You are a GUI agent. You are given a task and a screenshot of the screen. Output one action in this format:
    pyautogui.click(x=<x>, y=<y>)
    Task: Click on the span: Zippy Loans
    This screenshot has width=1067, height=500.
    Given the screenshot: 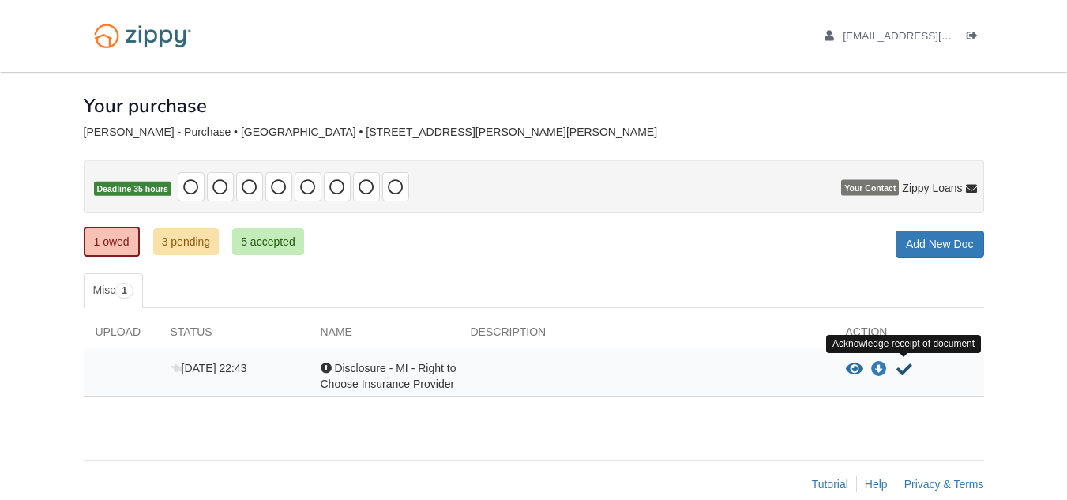 What is the action you would take?
    pyautogui.click(x=932, y=188)
    